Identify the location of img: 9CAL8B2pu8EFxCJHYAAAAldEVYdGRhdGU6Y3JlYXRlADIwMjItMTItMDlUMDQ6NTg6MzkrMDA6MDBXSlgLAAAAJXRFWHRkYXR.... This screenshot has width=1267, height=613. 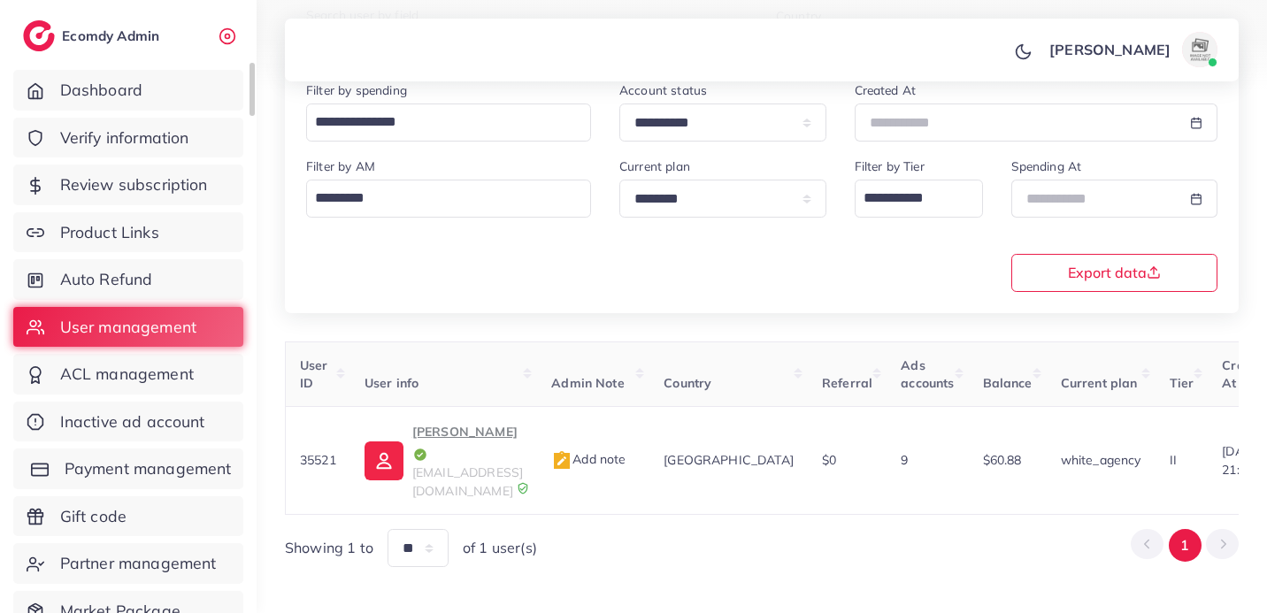
(523, 488).